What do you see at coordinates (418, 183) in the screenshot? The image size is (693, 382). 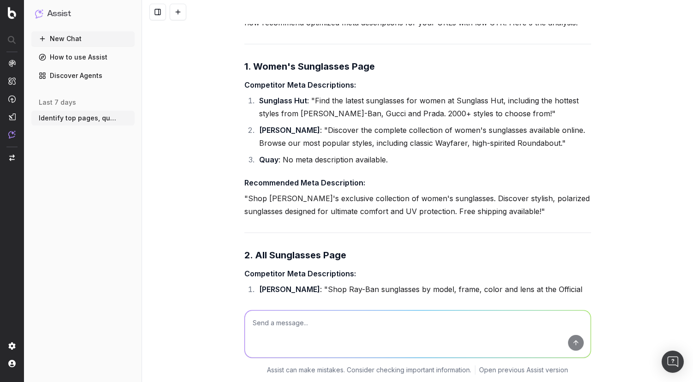 I see `h4: Recommended Meta Description:` at bounding box center [418, 183].